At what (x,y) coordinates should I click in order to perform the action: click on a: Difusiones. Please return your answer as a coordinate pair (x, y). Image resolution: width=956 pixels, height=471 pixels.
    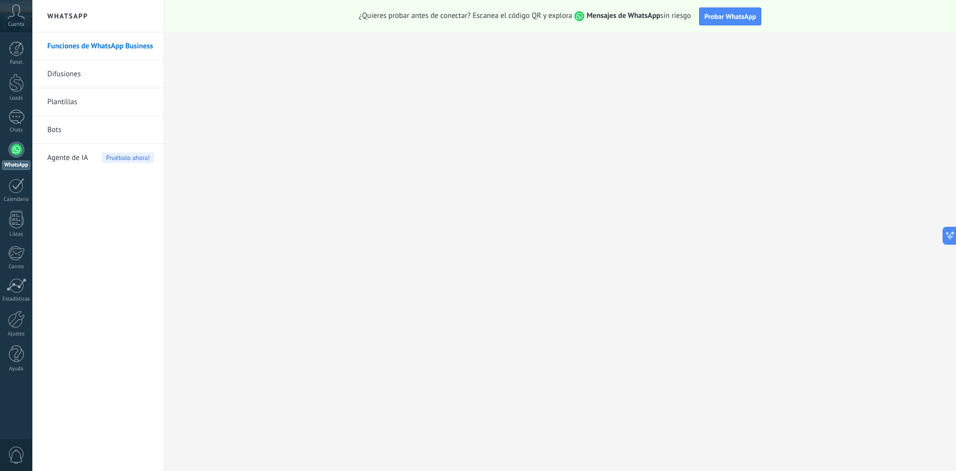
    Looking at the image, I should click on (101, 74).